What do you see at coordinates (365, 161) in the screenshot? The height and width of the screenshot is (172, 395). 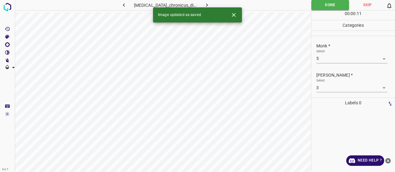 I see `a: Need Help ?` at bounding box center [365, 161].